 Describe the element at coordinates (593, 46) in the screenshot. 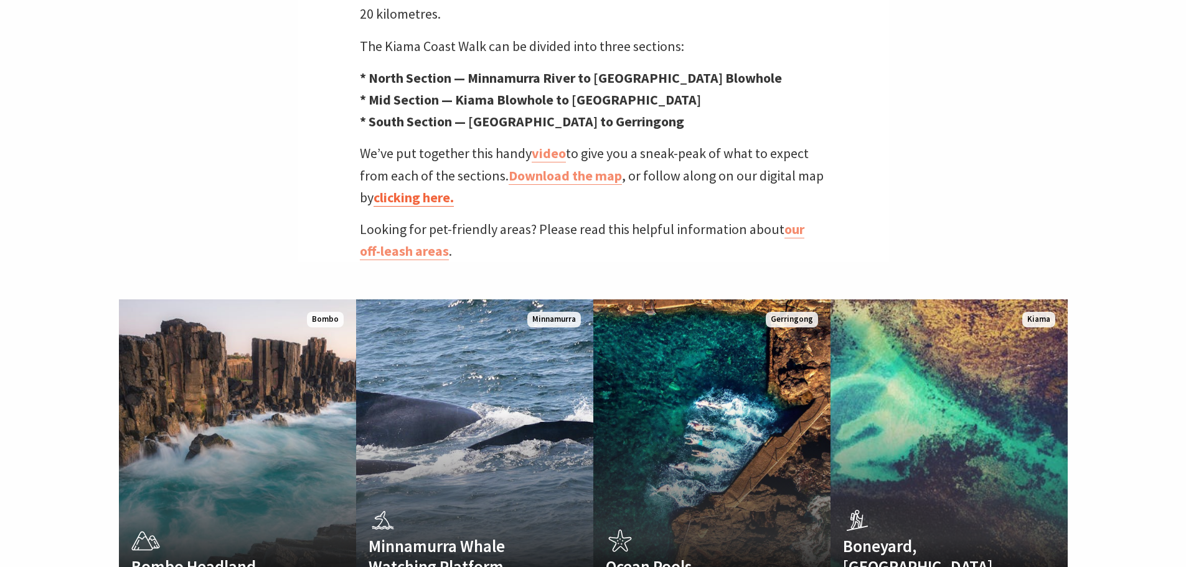

I see `p: The Kiama Coast Walk can be divided into three sections:` at that location.